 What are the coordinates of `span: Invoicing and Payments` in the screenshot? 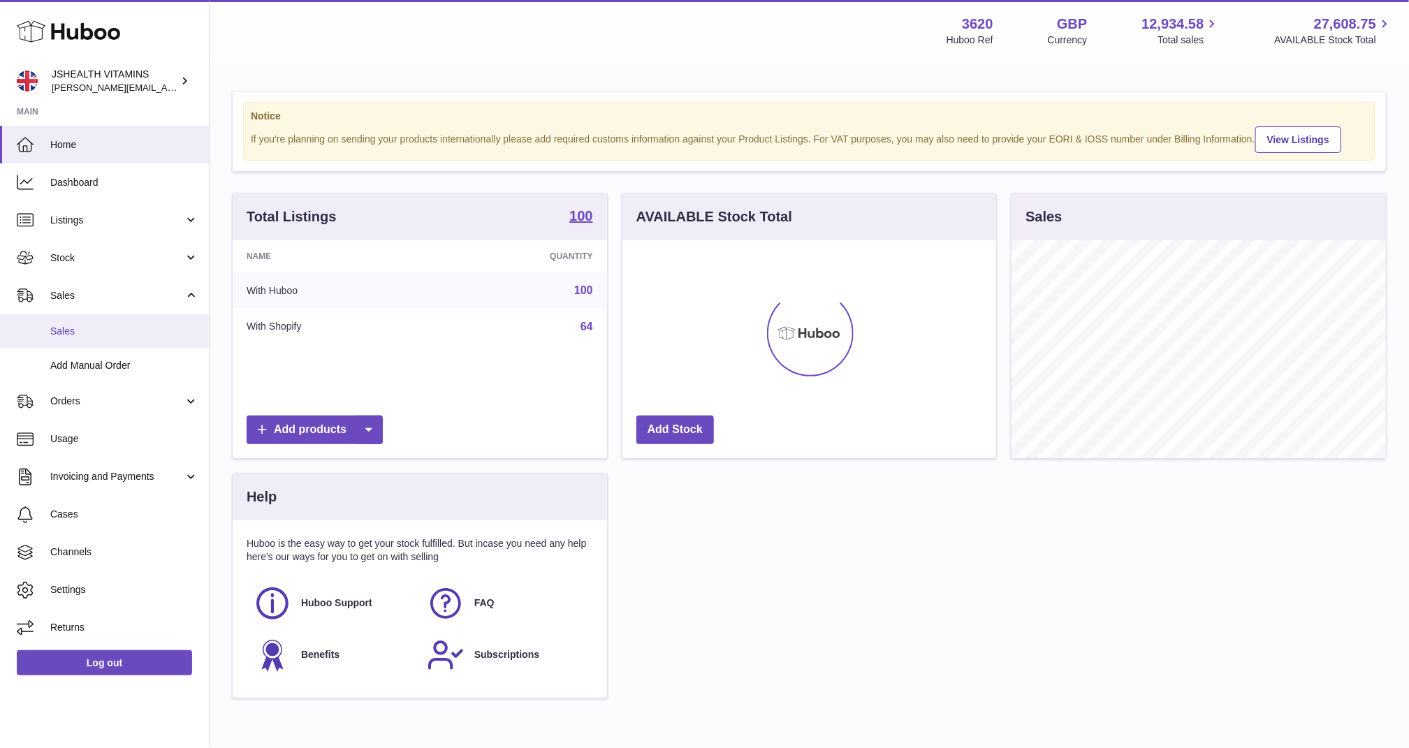 It's located at (117, 476).